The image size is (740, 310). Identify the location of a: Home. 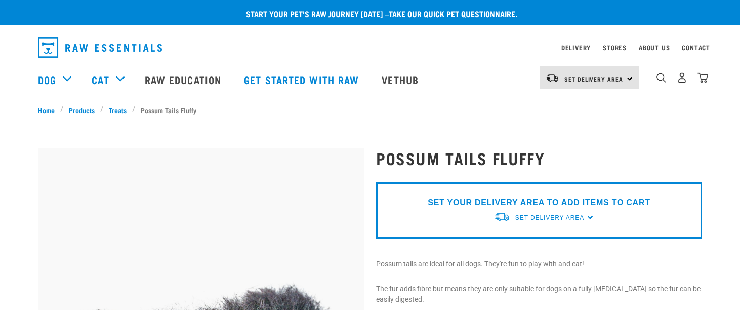
(49, 110).